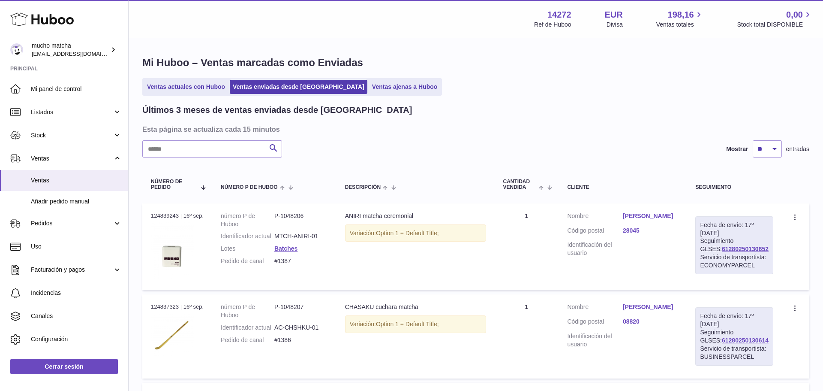 Image resolution: width=823 pixels, height=391 pixels. What do you see at coordinates (775, 19) in the screenshot?
I see `a: 0,00 Stock total DISPONIBLE` at bounding box center [775, 19].